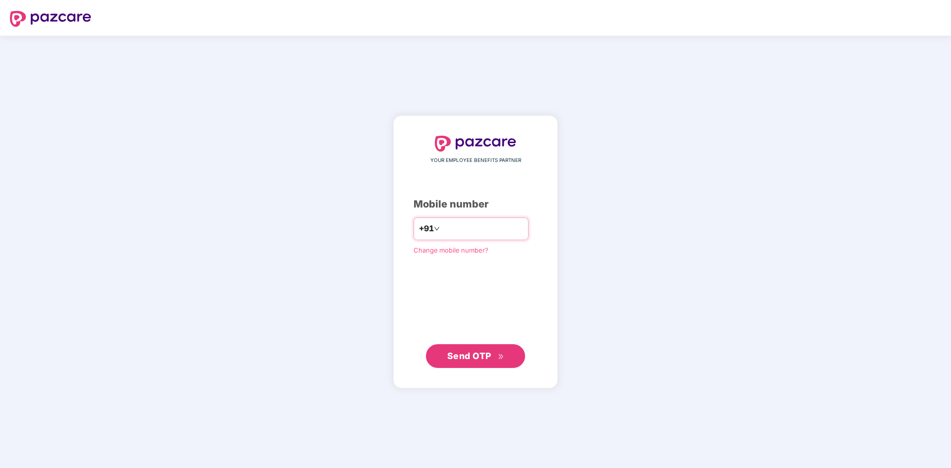 This screenshot has width=951, height=468. What do you see at coordinates (475, 204) in the screenshot?
I see `div: Mobile number` at bounding box center [475, 204].